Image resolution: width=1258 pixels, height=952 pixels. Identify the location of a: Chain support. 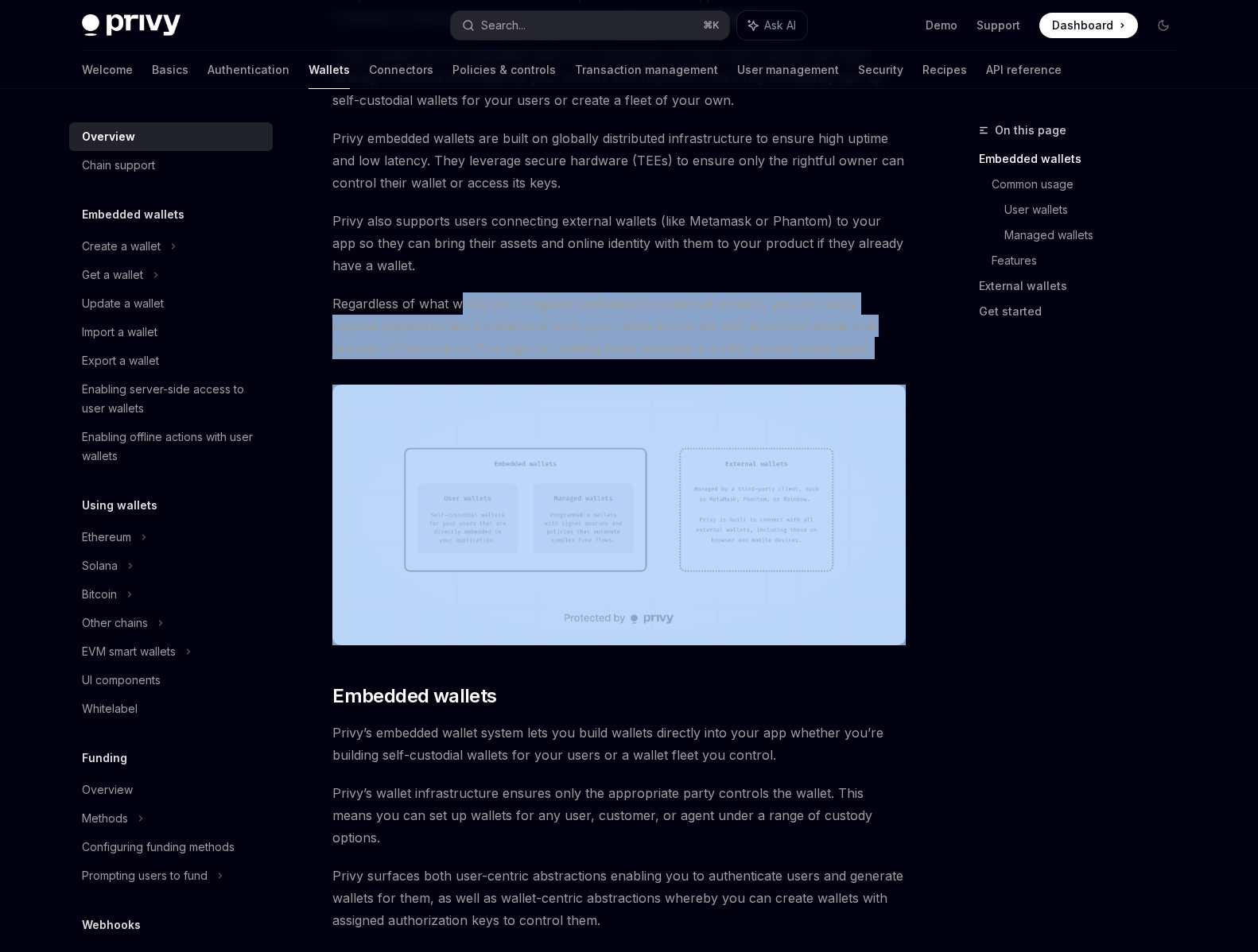
(171, 165).